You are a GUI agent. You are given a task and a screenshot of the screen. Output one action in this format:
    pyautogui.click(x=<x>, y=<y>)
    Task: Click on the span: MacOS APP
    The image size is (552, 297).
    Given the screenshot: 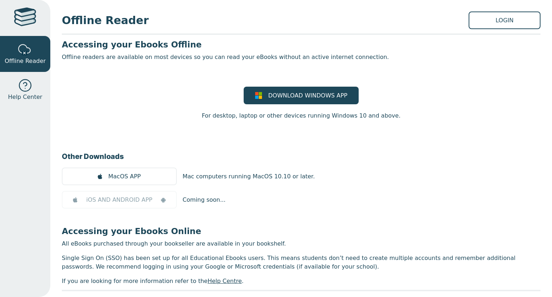 What is the action you would take?
    pyautogui.click(x=124, y=177)
    